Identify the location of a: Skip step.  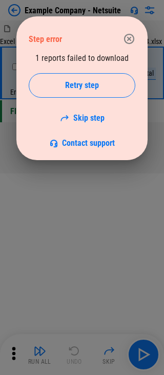
(82, 118).